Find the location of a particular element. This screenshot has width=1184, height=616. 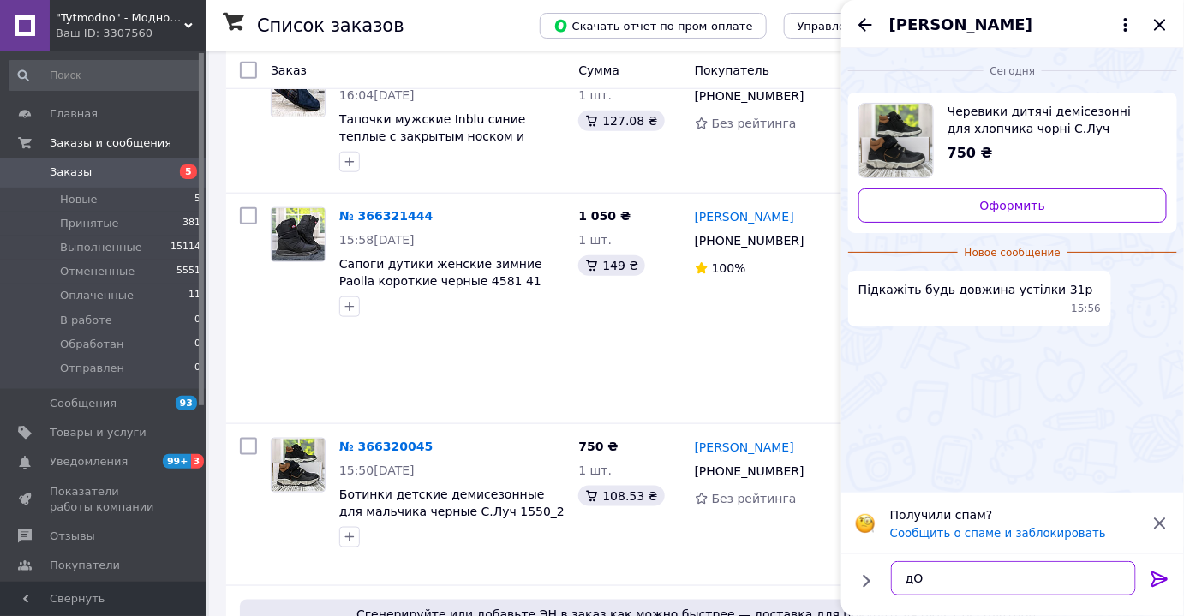

span: Оплаченные is located at coordinates (97, 296).